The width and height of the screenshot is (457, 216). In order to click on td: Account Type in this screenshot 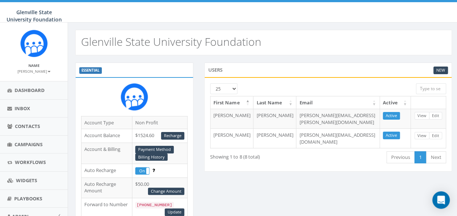, I will do `click(107, 122)`.